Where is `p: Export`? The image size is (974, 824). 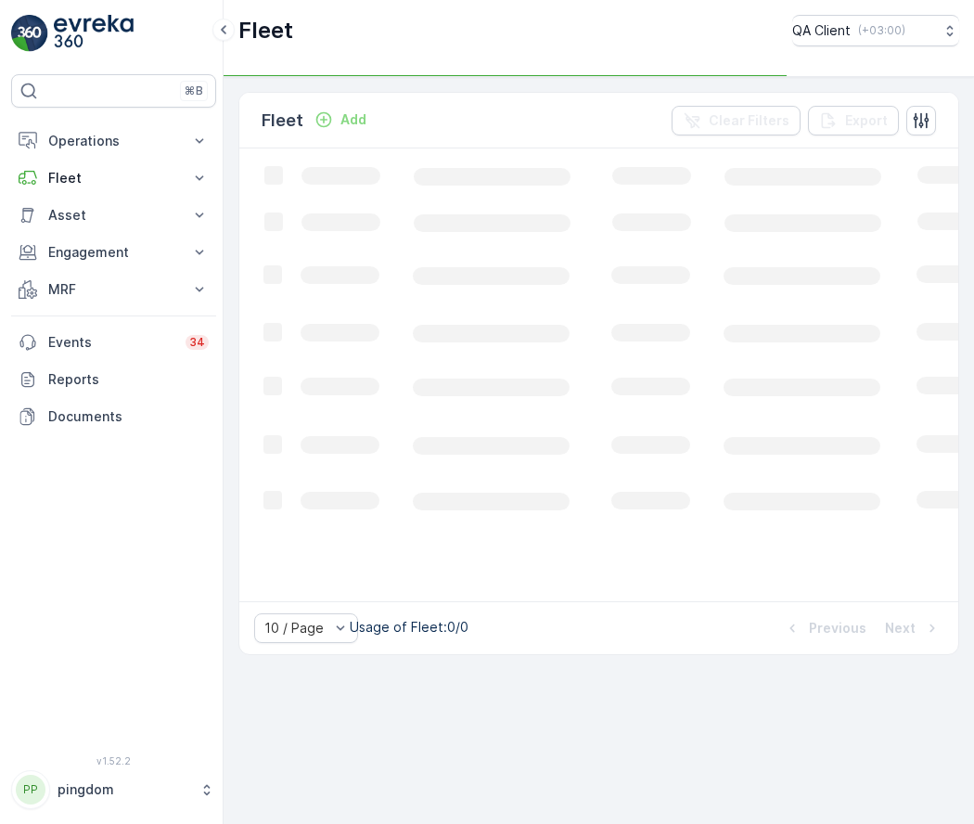
p: Export is located at coordinates (866, 121).